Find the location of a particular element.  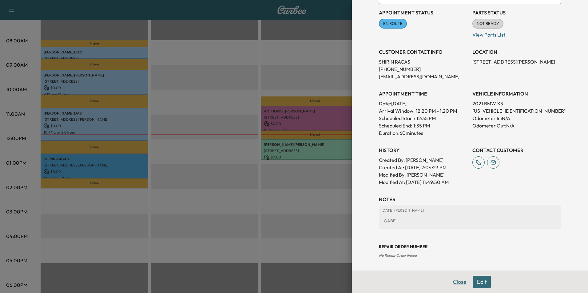

p: 12:35 PM is located at coordinates (426, 118).